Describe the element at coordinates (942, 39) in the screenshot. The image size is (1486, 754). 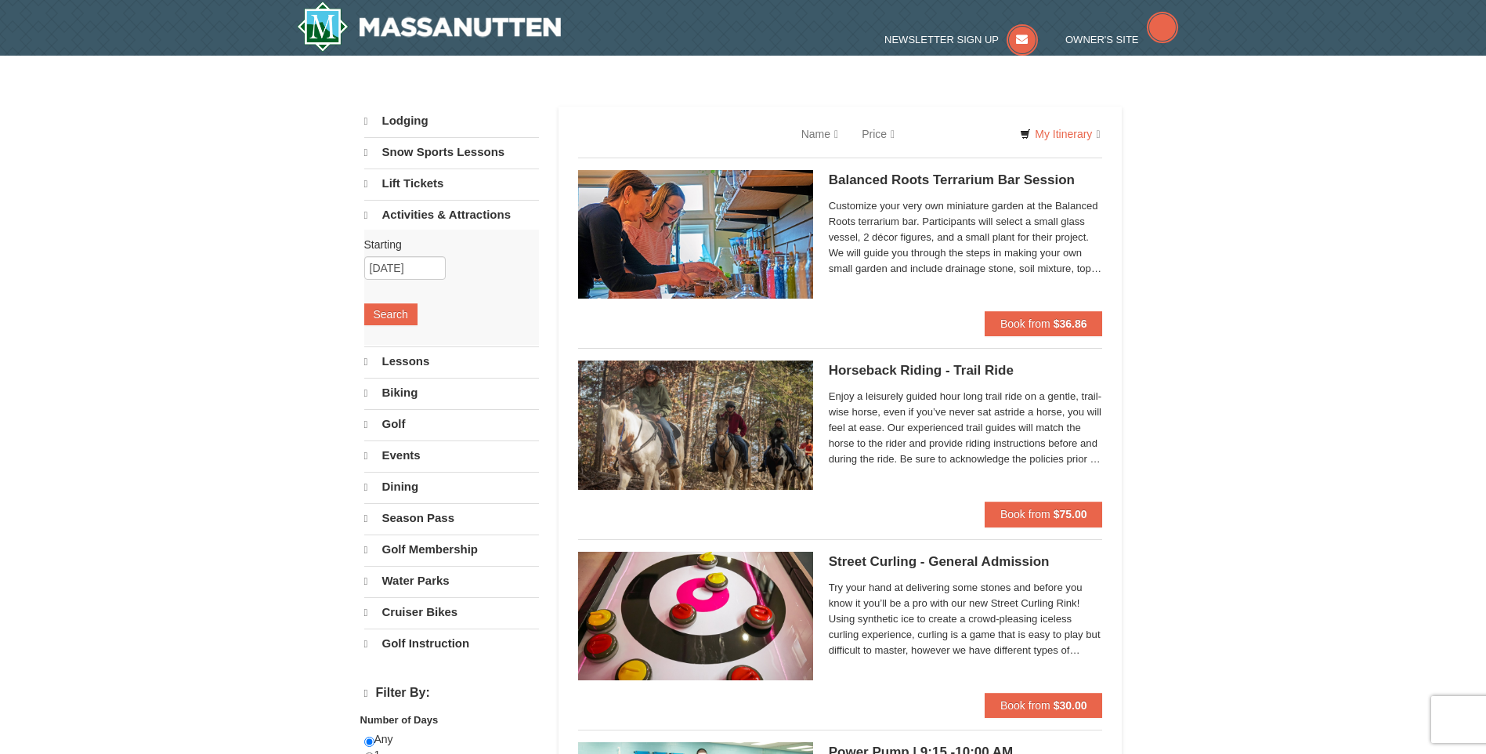
I see `span: Newsletter Sign Up` at that location.